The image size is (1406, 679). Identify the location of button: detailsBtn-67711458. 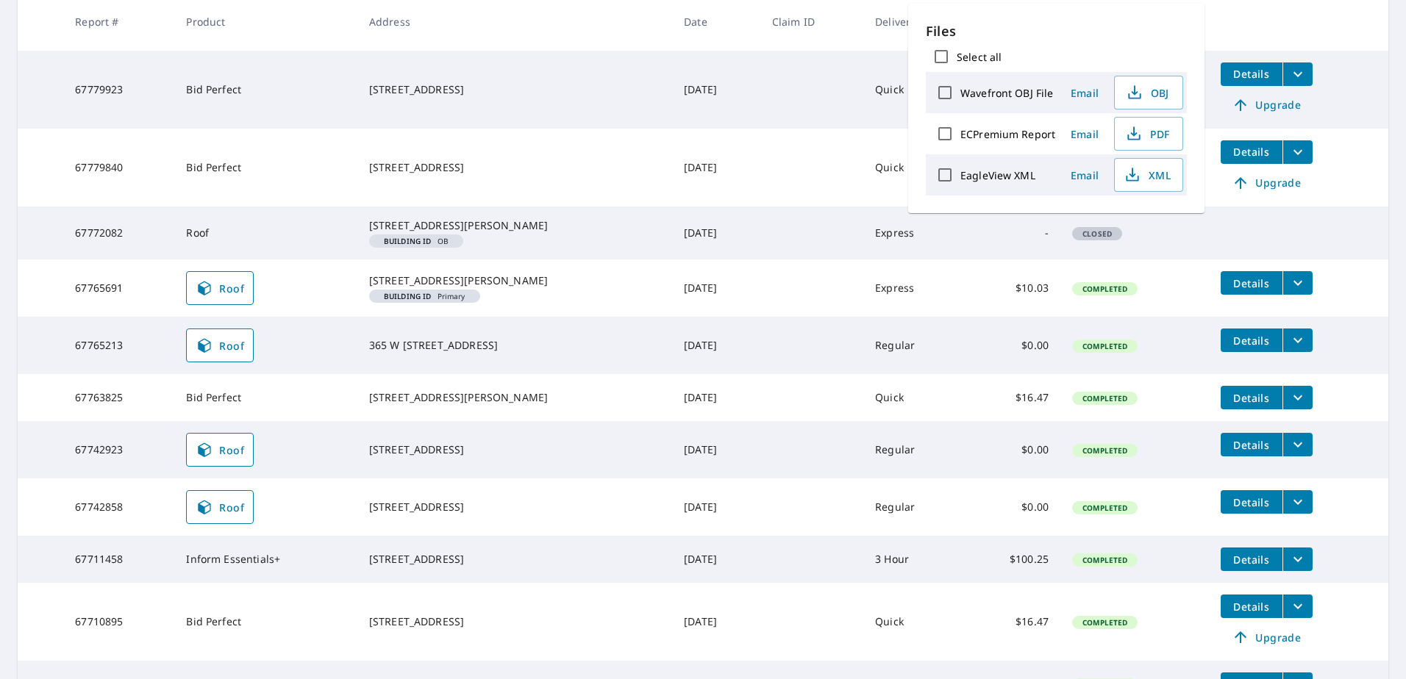
(1251, 559).